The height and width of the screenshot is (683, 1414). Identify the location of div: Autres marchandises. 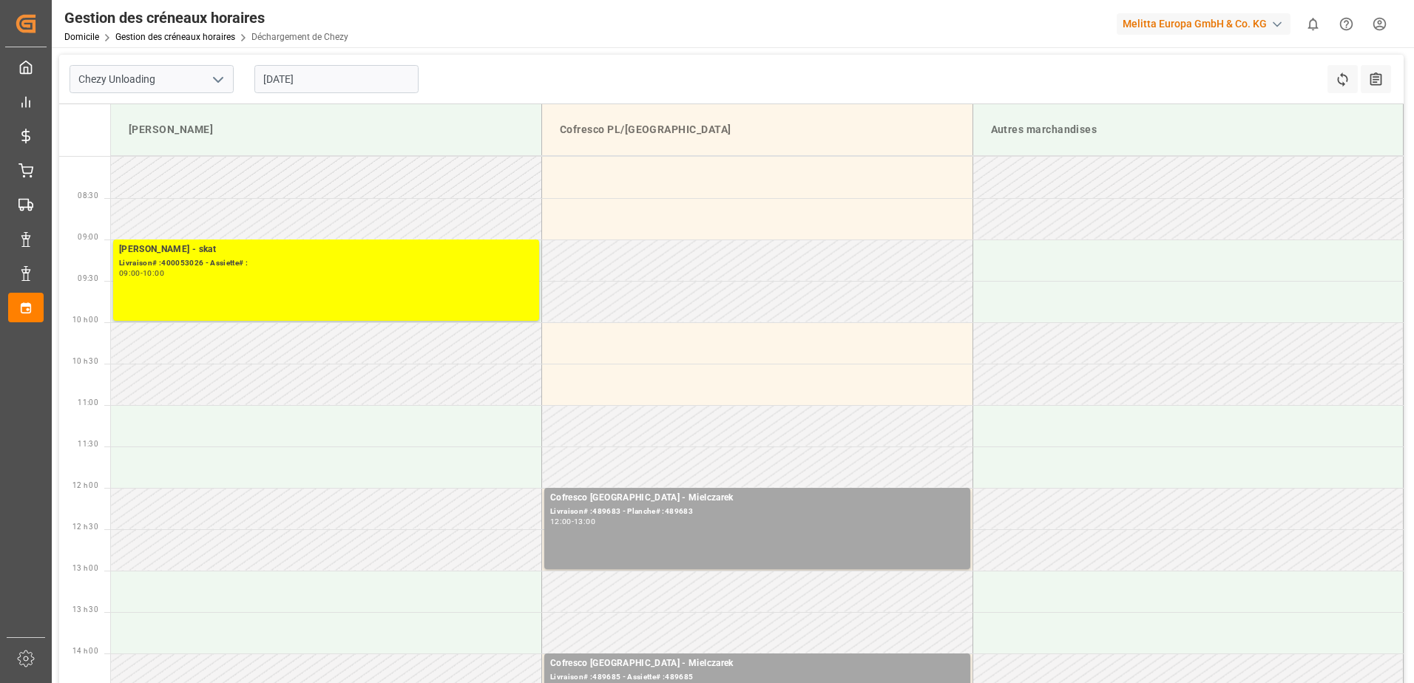
(1189, 129).